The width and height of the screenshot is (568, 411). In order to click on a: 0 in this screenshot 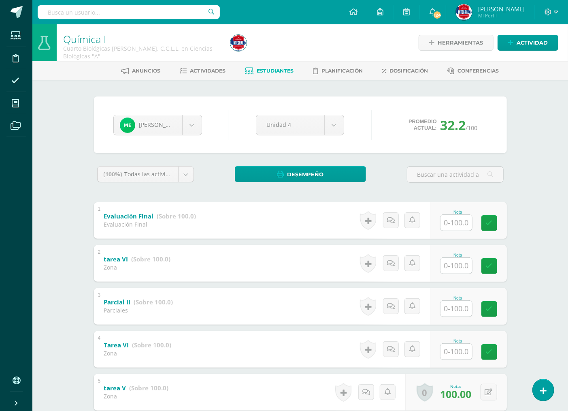, I will do `click(425, 392)`.